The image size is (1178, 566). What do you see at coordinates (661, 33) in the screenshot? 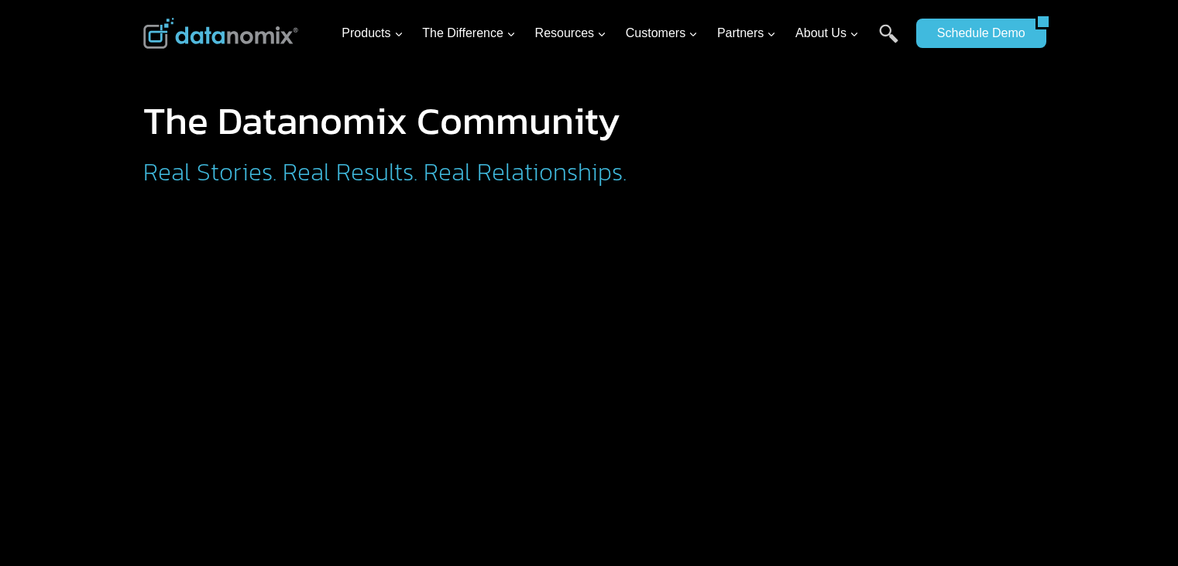
I see `span: Customers` at bounding box center [661, 33].